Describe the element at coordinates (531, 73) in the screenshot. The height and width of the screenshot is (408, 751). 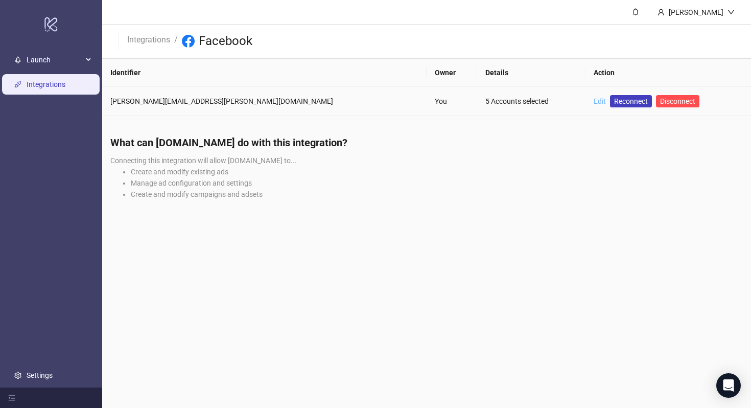
I see `th: Details` at that location.